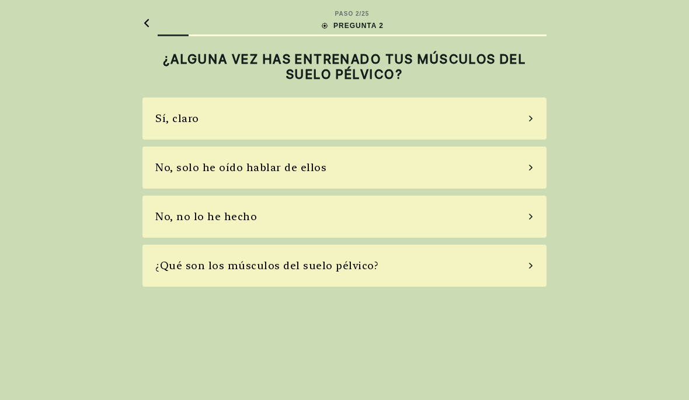 This screenshot has width=689, height=400. I want to click on div: No, no lo he hecho, so click(206, 216).